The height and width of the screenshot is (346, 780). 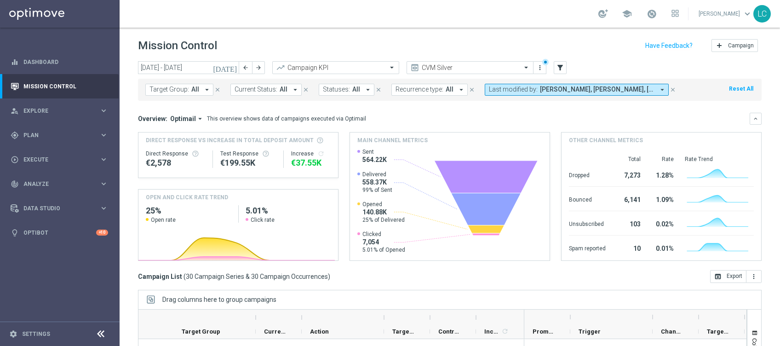 What do you see at coordinates (175, 163) in the screenshot?
I see `div: €2,578` at bounding box center [175, 163].